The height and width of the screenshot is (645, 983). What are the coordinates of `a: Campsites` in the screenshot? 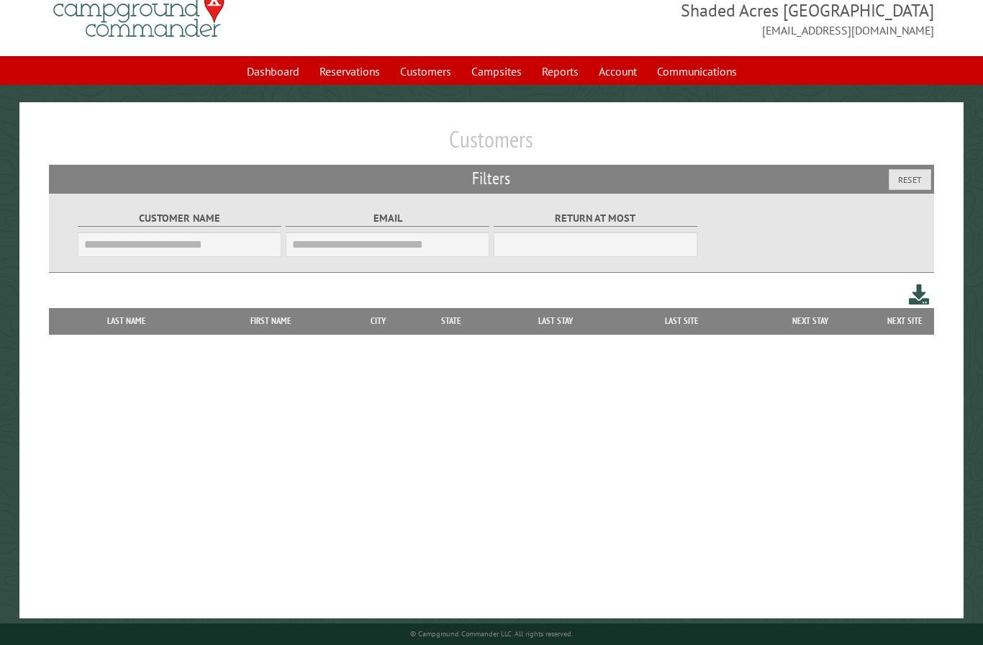 It's located at (496, 71).